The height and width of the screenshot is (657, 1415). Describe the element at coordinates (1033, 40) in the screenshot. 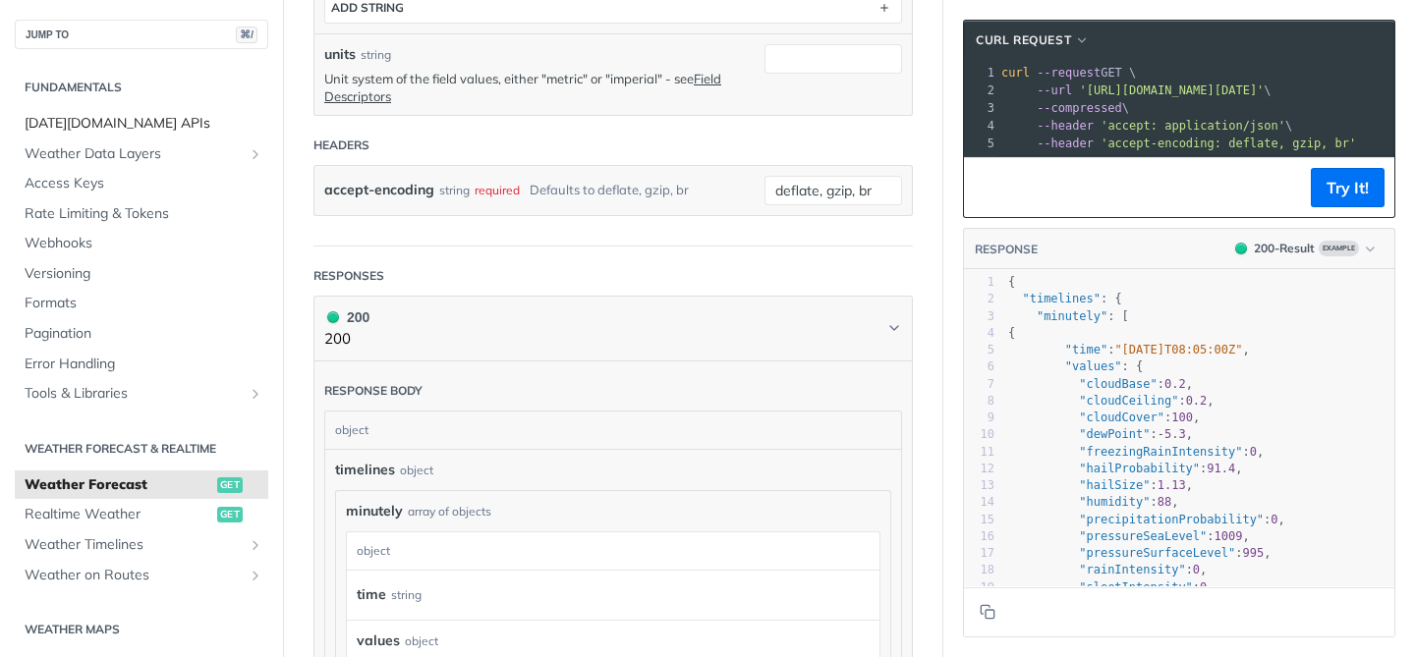

I see `button: cURL Request` at that location.